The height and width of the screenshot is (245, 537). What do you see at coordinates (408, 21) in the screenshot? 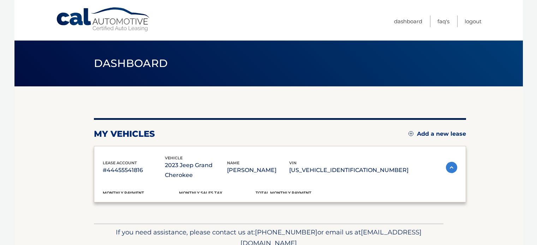
I see `a: Dashboard` at bounding box center [408, 21].